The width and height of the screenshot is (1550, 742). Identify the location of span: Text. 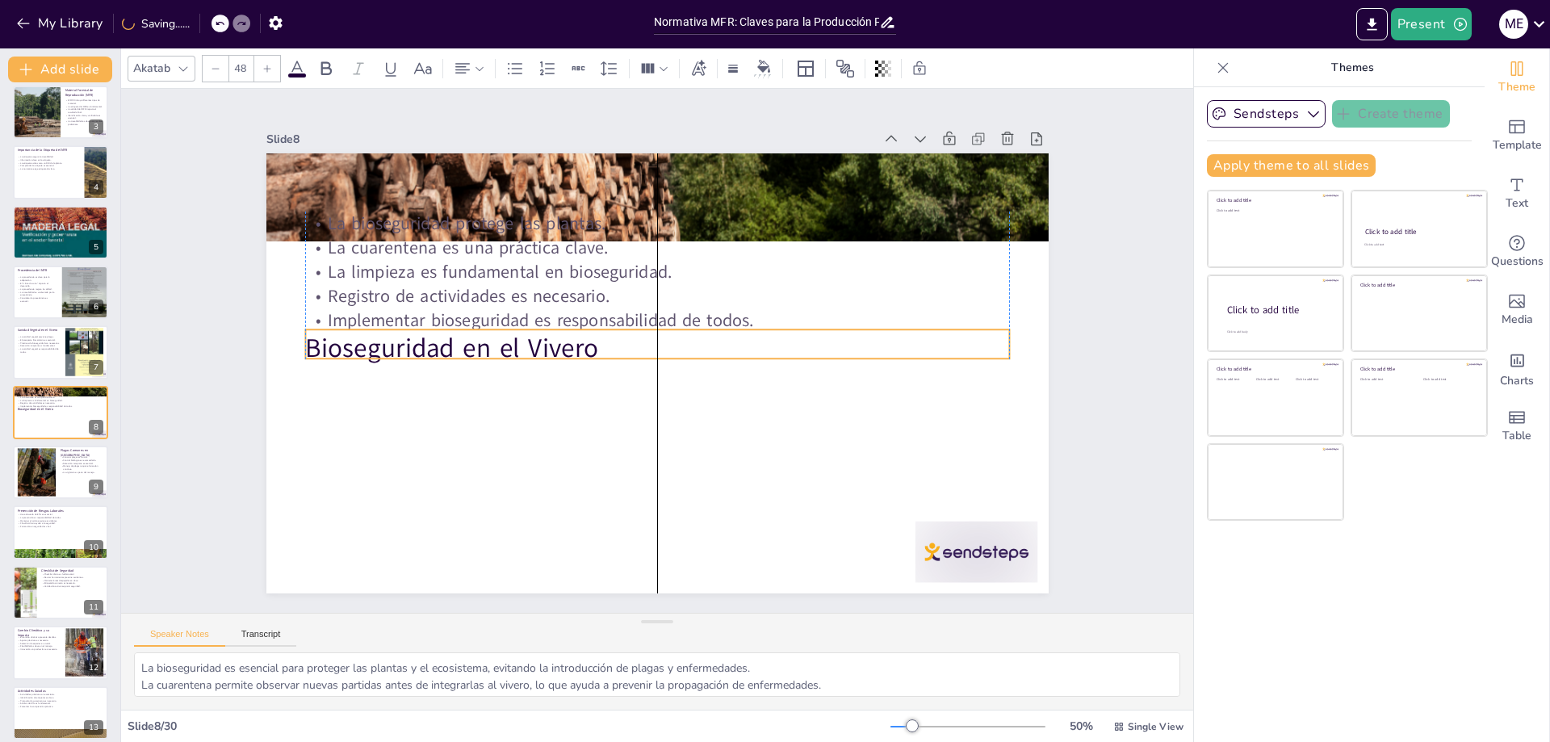
(1517, 203).